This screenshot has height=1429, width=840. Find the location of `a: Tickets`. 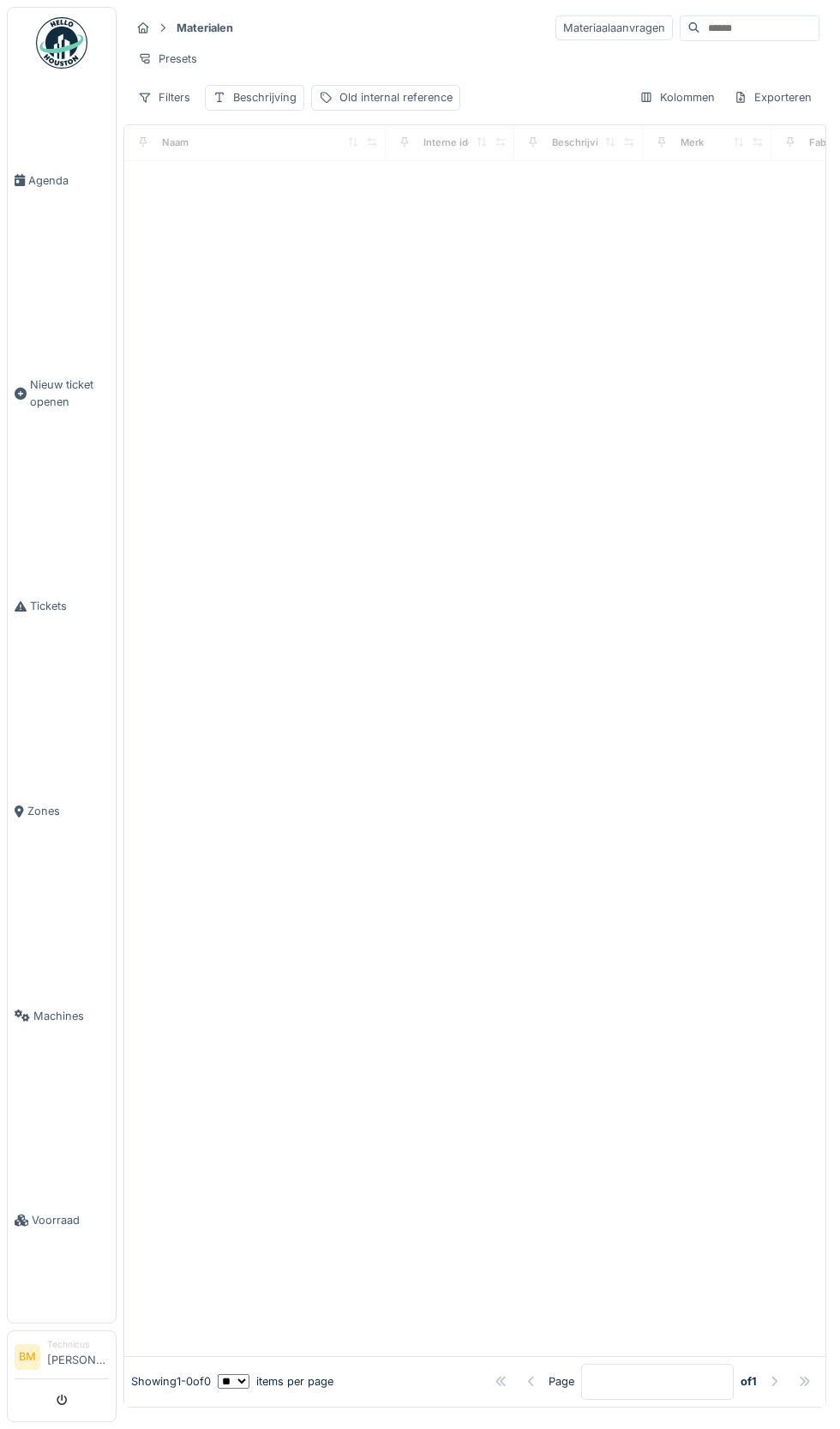

a: Tickets is located at coordinates (62, 606).